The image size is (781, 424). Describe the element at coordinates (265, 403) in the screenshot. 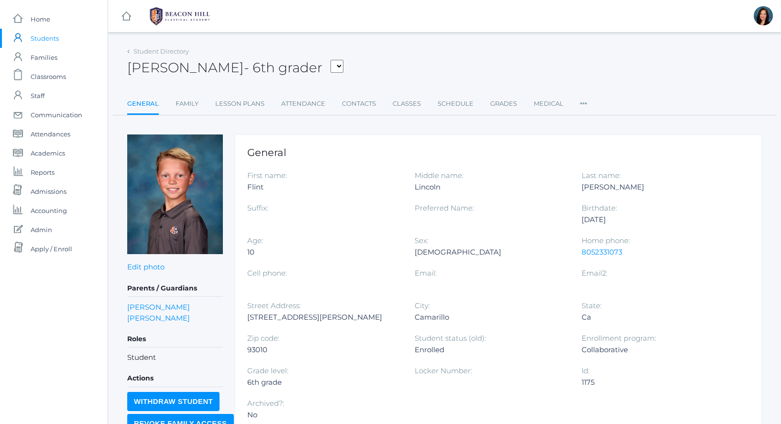

I see `label: Archived?:` at that location.